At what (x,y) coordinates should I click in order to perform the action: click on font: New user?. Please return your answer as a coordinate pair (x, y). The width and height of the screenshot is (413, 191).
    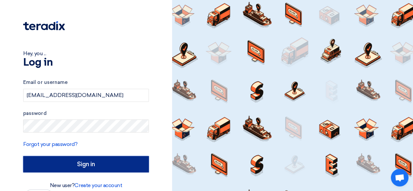
    Looking at the image, I should click on (62, 185).